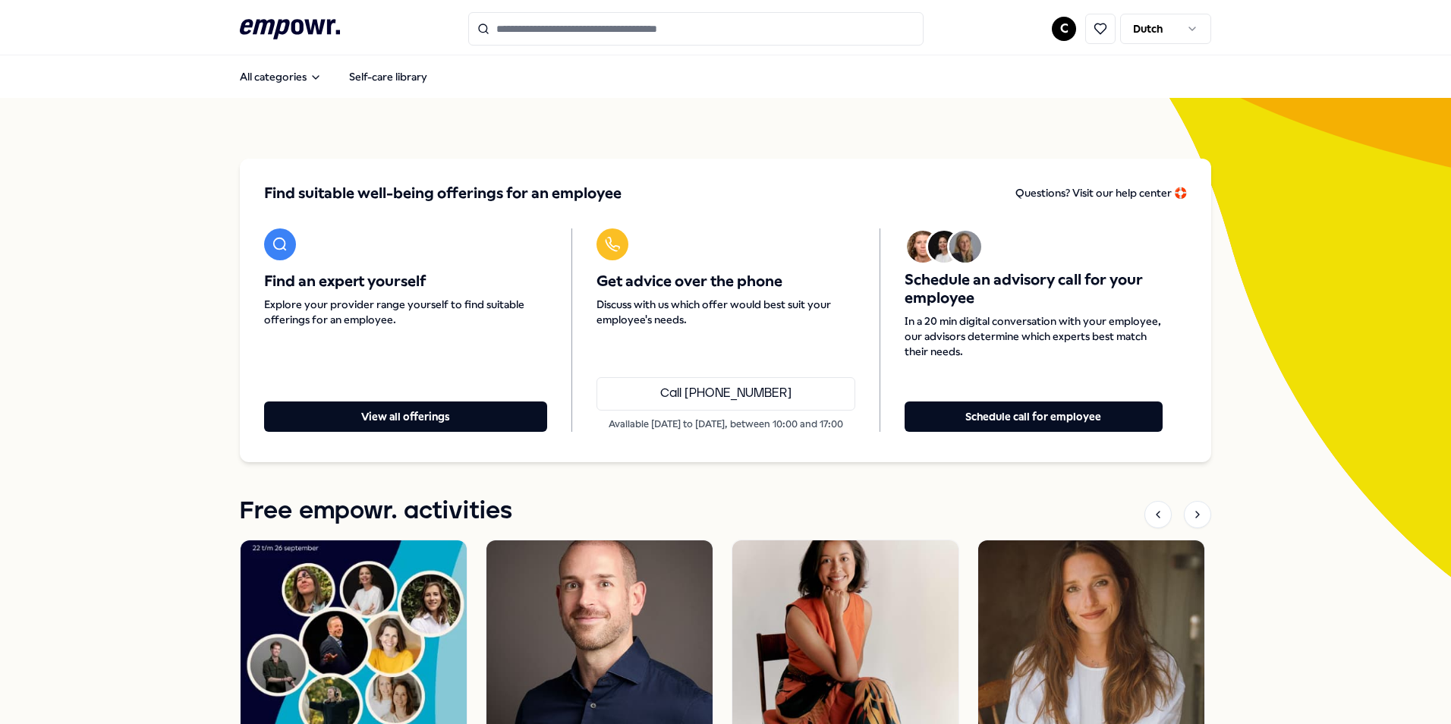  What do you see at coordinates (726, 282) in the screenshot?
I see `span: Get advice over the phone` at bounding box center [726, 282].